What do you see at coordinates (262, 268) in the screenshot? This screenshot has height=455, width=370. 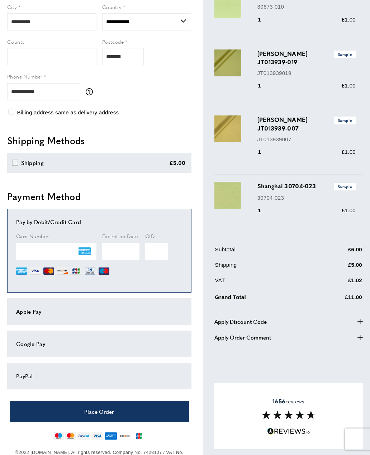 I see `td: Shipping` at bounding box center [262, 268].